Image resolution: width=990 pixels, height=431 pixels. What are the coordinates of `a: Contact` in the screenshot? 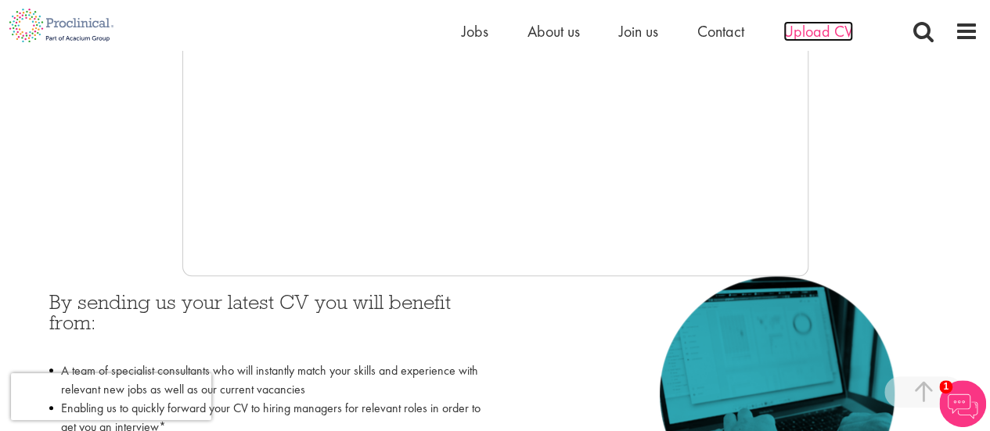 It's located at (720, 31).